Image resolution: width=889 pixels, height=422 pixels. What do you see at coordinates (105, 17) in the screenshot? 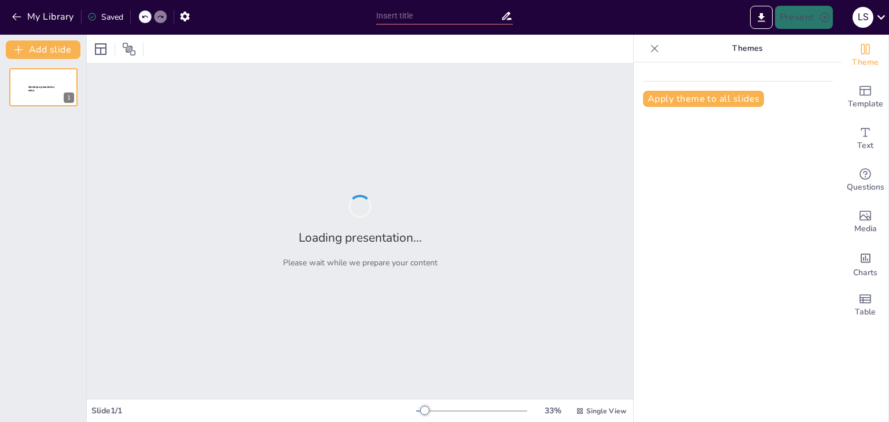
I see `div: Saved` at bounding box center [105, 17].